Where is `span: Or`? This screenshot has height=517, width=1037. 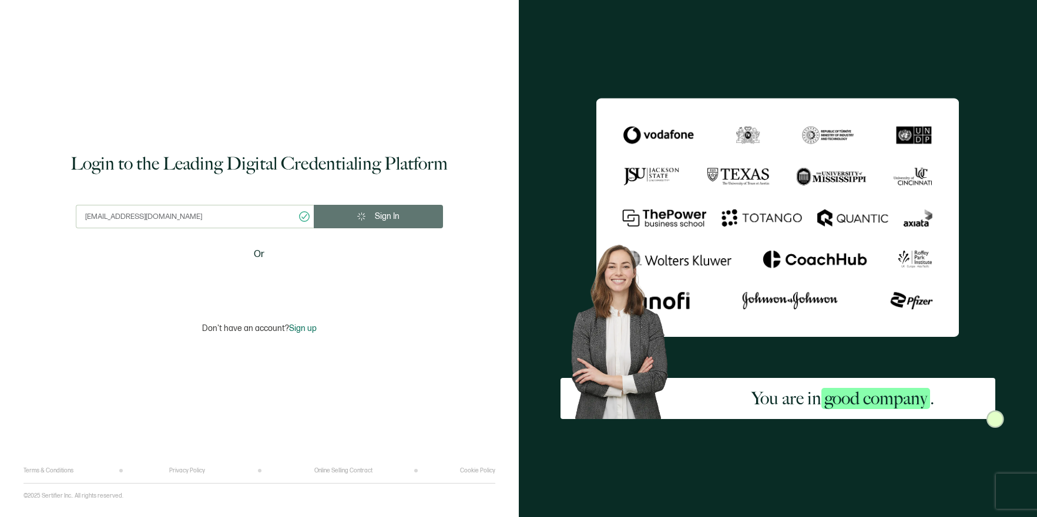
span: Or is located at coordinates (259, 254).